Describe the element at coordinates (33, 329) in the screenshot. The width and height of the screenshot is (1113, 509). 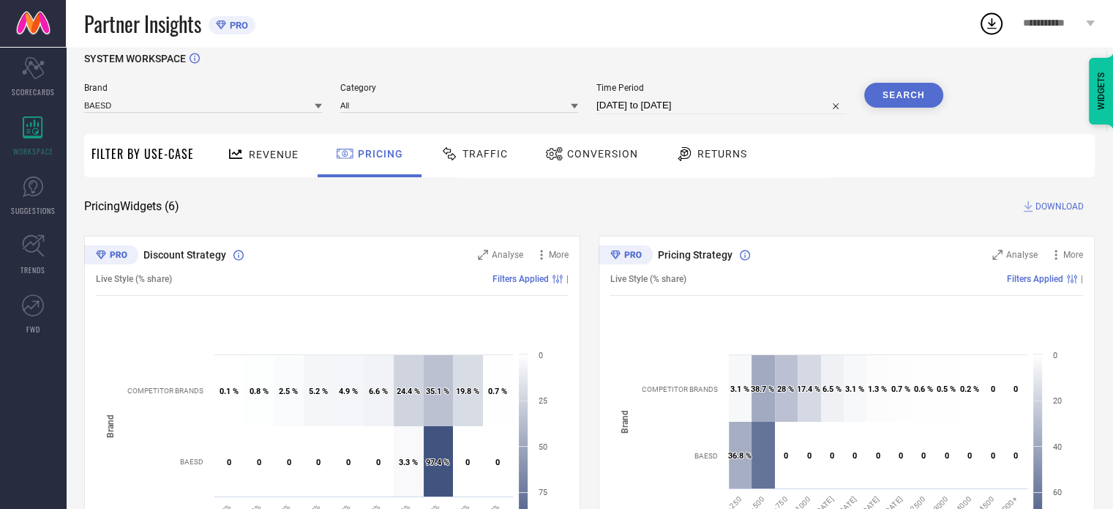
I see `span: FWD` at that location.